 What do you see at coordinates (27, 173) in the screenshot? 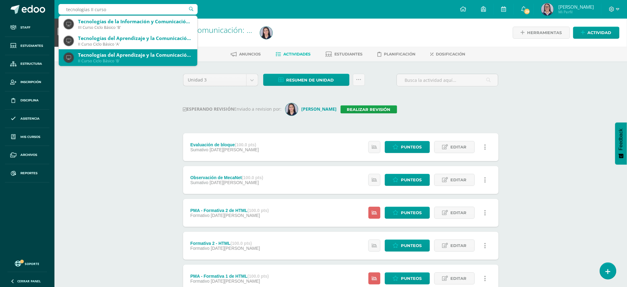
I see `a: Reportes` at bounding box center [27, 173].